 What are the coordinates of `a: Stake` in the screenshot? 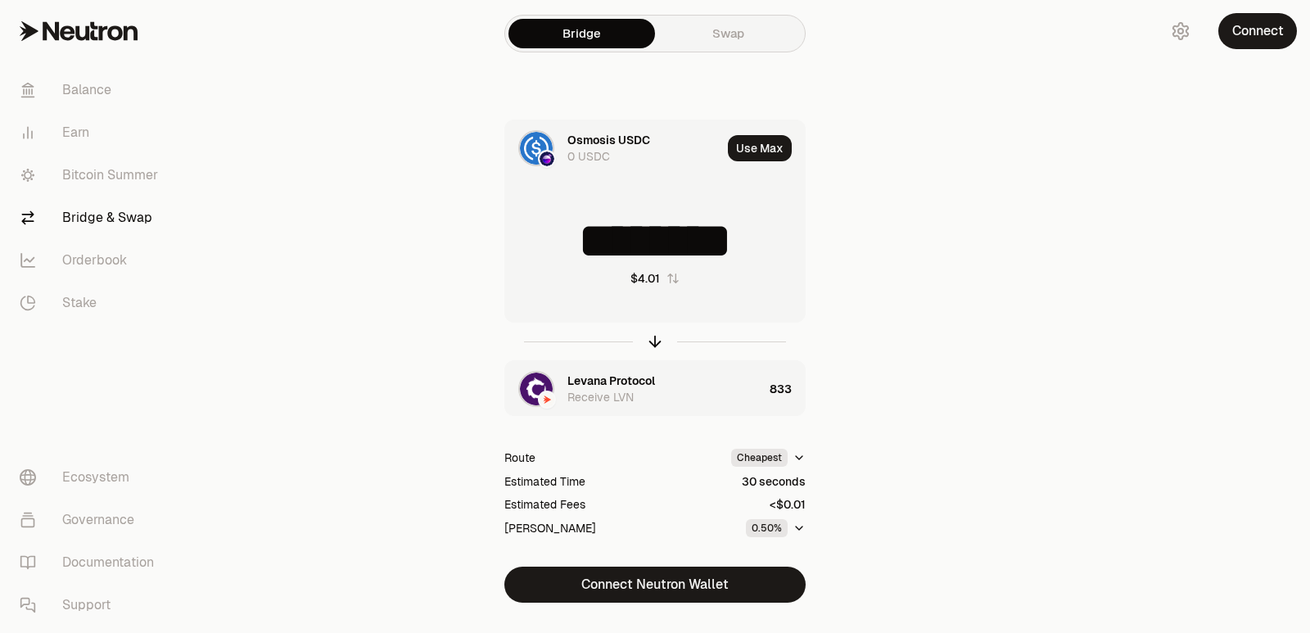 It's located at (92, 303).